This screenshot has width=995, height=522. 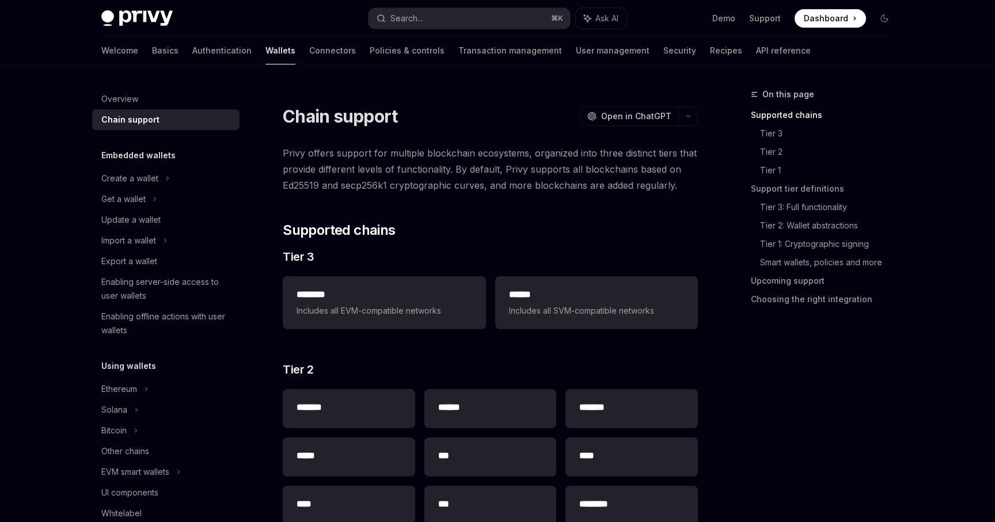 I want to click on div: Enabling offline actions with user wallets, so click(x=167, y=323).